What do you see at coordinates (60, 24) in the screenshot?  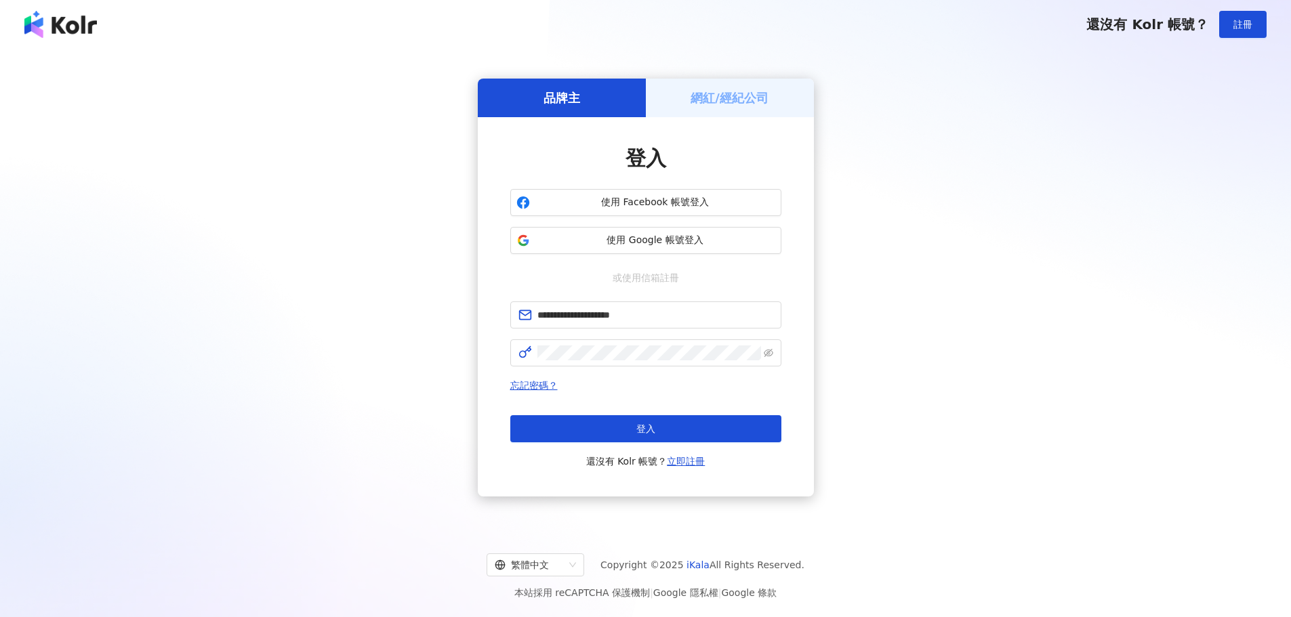 I see `img: logo` at bounding box center [60, 24].